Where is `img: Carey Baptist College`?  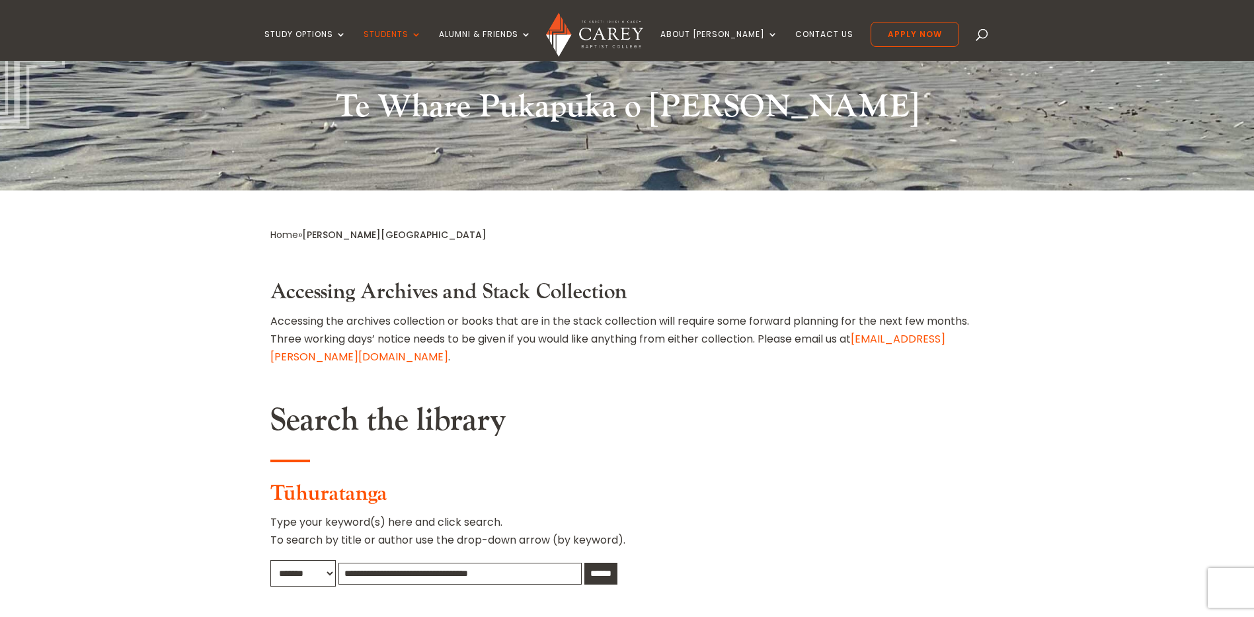
img: Carey Baptist College is located at coordinates (594, 34).